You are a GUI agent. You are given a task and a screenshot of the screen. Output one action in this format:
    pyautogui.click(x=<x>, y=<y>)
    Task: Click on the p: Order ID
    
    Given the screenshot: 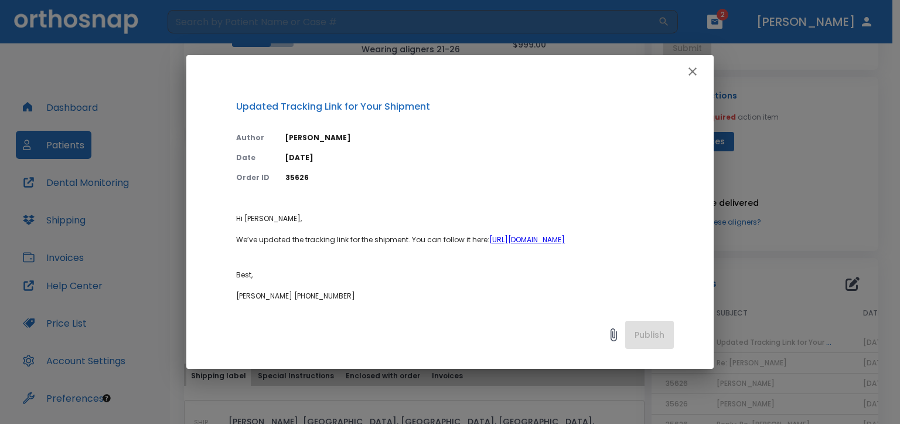 What is the action you would take?
    pyautogui.click(x=254, y=178)
    